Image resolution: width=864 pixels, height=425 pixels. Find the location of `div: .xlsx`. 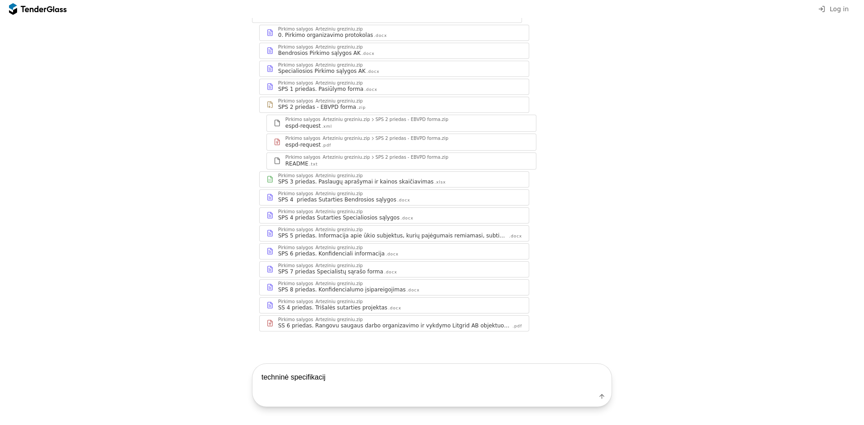

div: .xlsx is located at coordinates (440, 182).